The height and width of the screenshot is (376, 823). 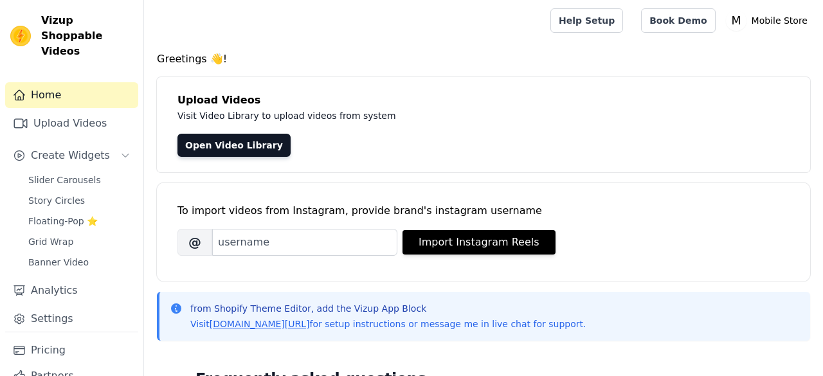 What do you see at coordinates (465, 116) in the screenshot?
I see `p: Visit Video Library to upload videos from system` at bounding box center [465, 116].